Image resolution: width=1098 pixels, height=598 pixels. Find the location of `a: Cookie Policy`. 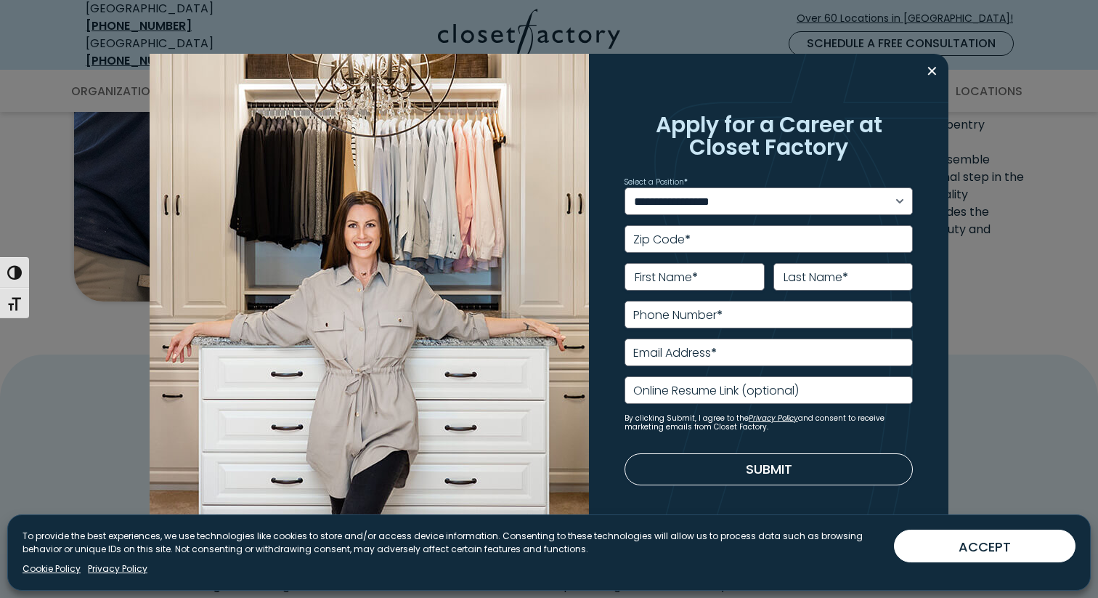

a: Cookie Policy is located at coordinates (52, 569).